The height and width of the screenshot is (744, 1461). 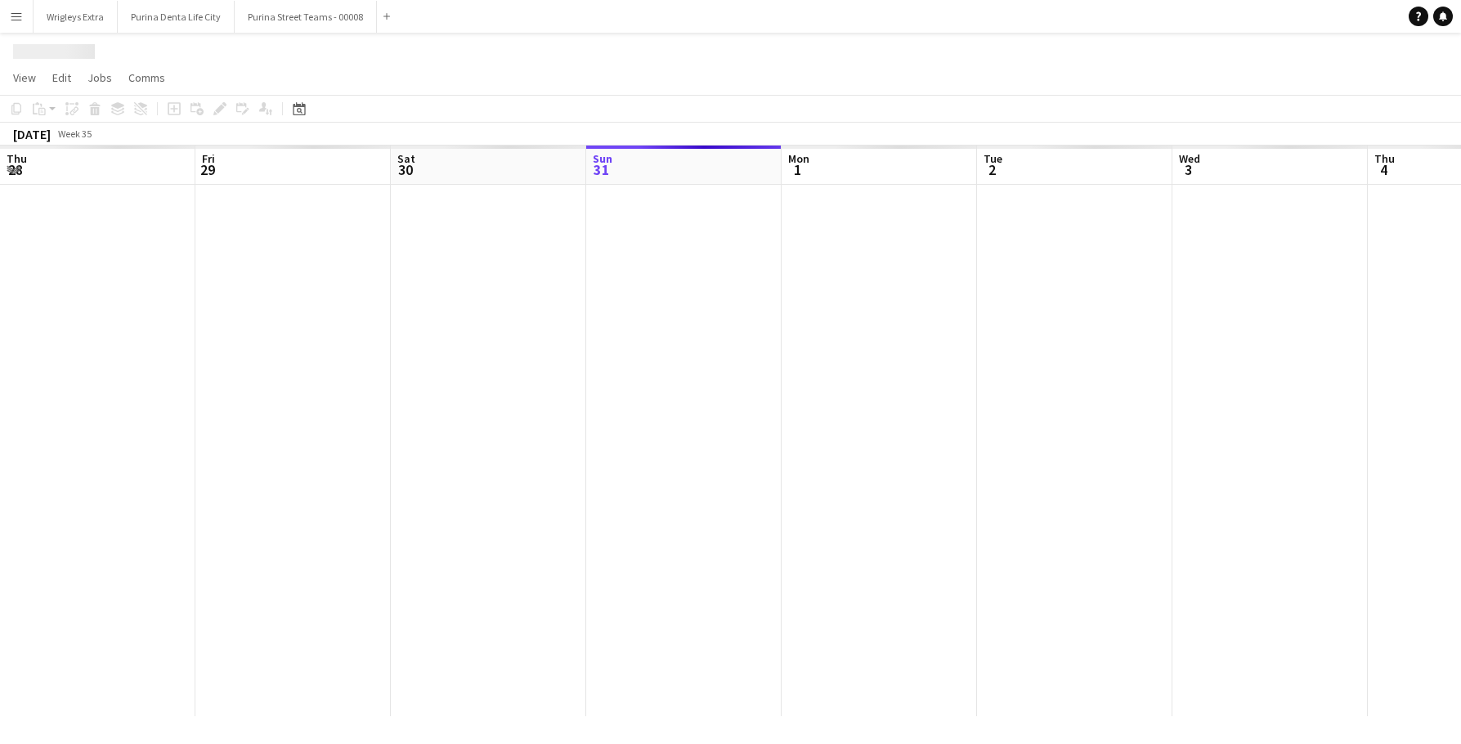 What do you see at coordinates (74, 133) in the screenshot?
I see `span: Week 35` at bounding box center [74, 133].